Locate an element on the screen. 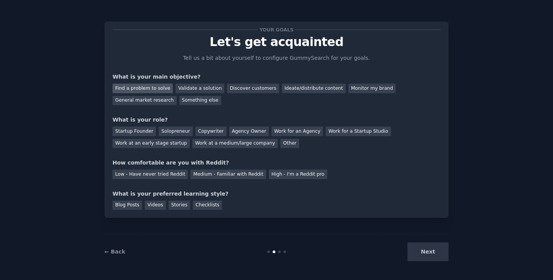  div: Work for a Startup Studio is located at coordinates (358, 131).